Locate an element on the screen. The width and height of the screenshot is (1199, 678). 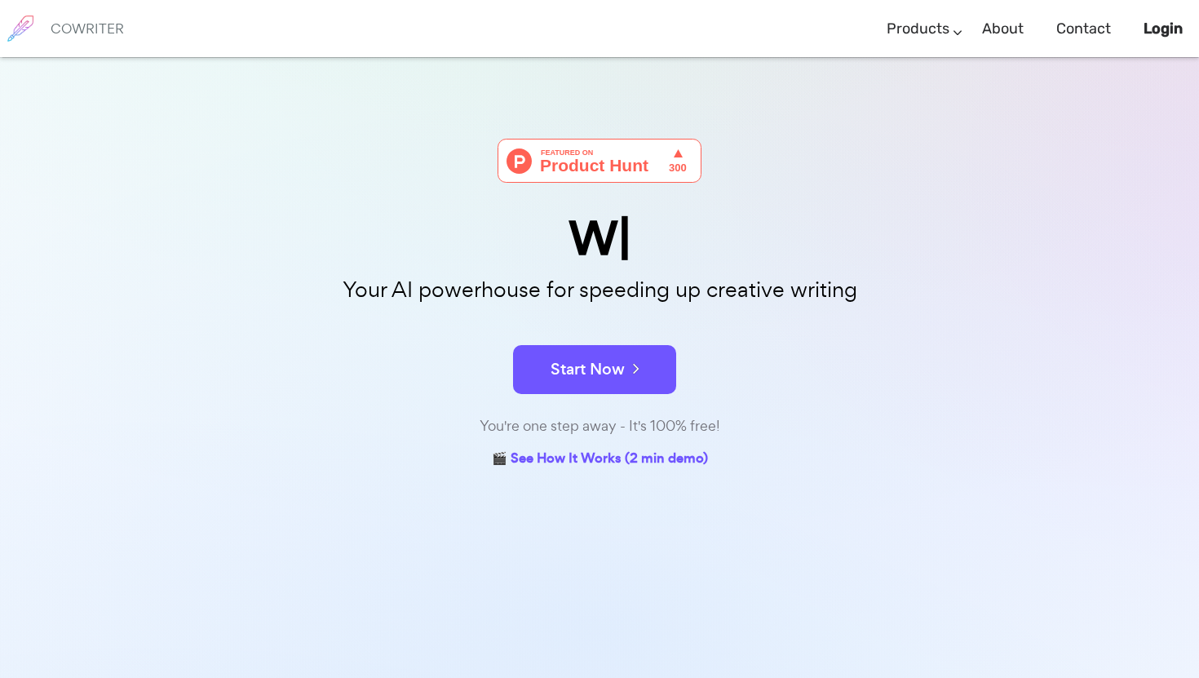
div: W is located at coordinates (600, 238).